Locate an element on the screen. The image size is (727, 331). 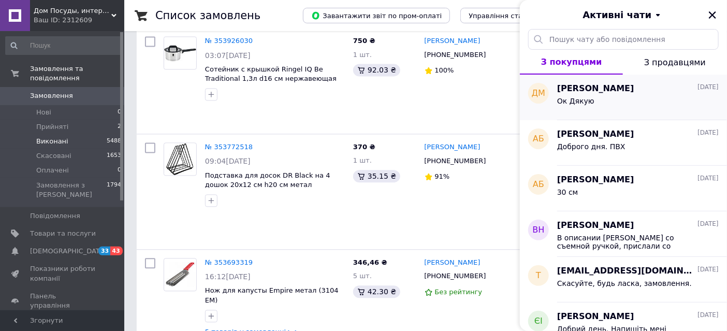
span: Панель управління is located at coordinates (63, 301).